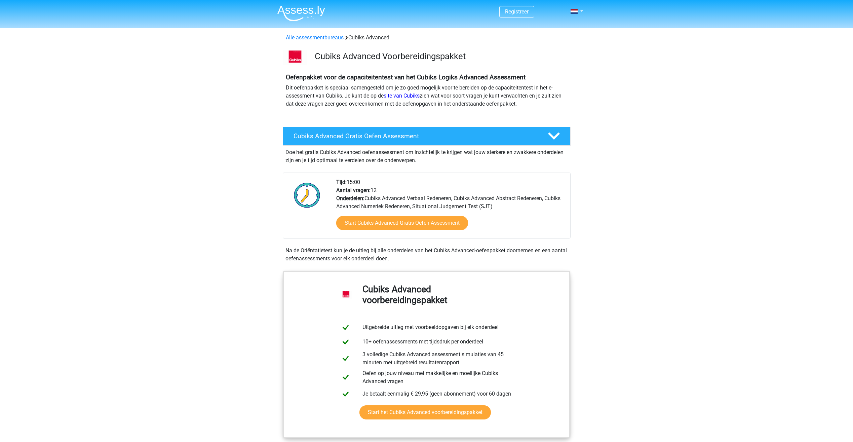  Describe the element at coordinates (341, 182) in the screenshot. I see `b: Tijd:` at that location.